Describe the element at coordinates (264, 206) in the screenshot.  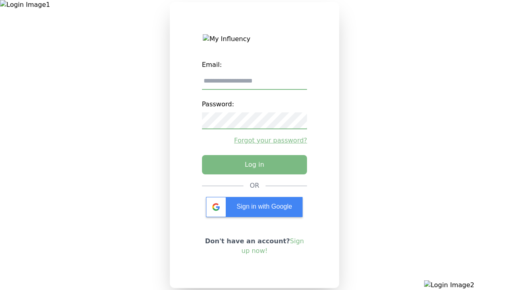
I see `span: Sign in with Google` at that location.